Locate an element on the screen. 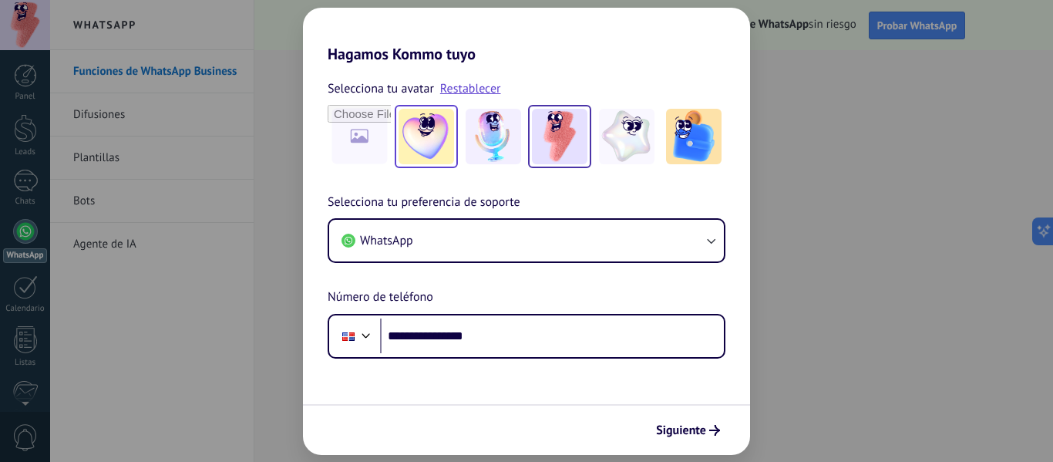 This screenshot has width=1053, height=462. button: WhatsApp is located at coordinates (526, 240).